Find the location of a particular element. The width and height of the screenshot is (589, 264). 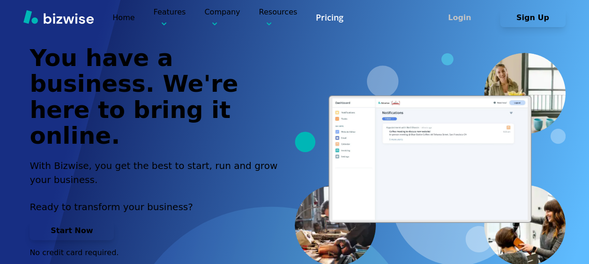

button: Start Now is located at coordinates (72, 231).